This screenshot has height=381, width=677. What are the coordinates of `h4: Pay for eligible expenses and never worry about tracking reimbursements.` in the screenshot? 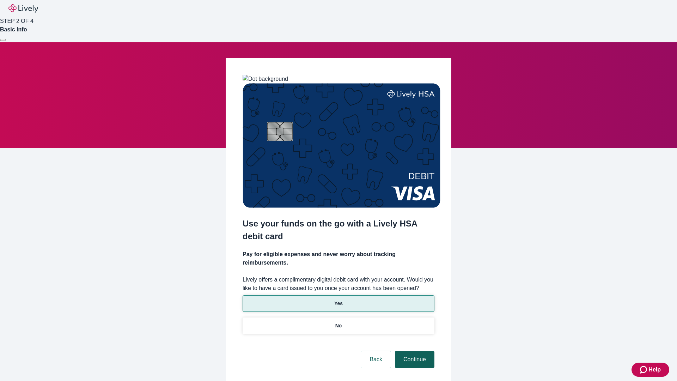 It's located at (339, 258).